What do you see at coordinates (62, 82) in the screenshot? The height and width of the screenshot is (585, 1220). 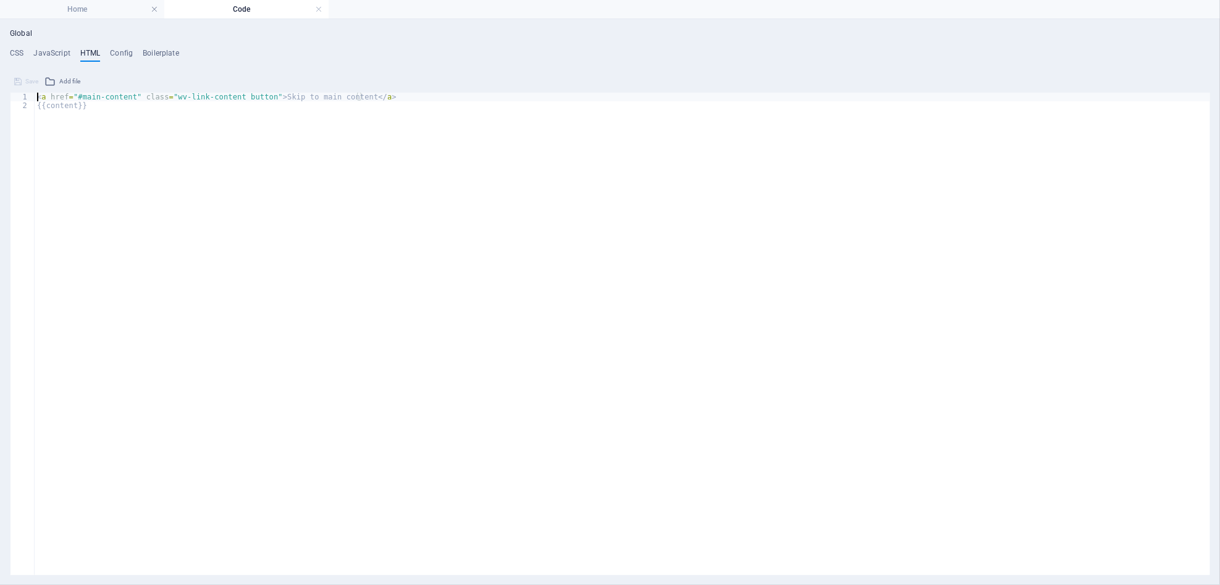 I see `button: Add file` at bounding box center [62, 82].